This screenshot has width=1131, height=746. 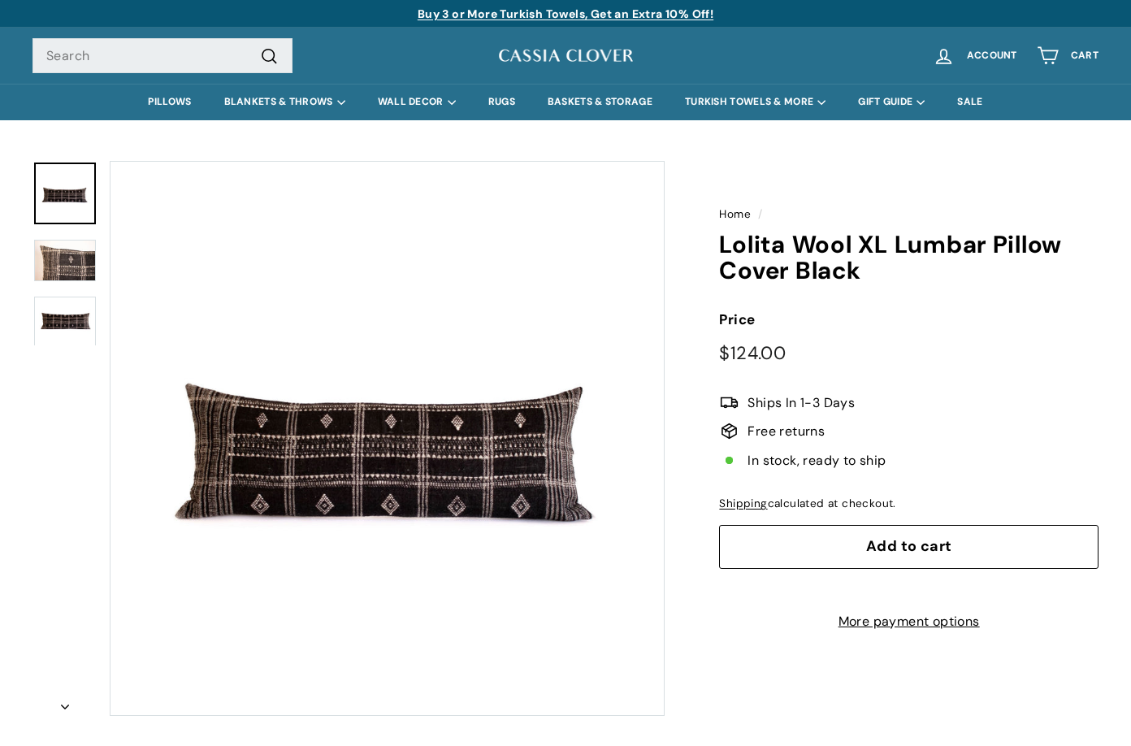 I want to click on h1: Lolita Wool XL Lumbar Pillow Cover Black, so click(x=908, y=258).